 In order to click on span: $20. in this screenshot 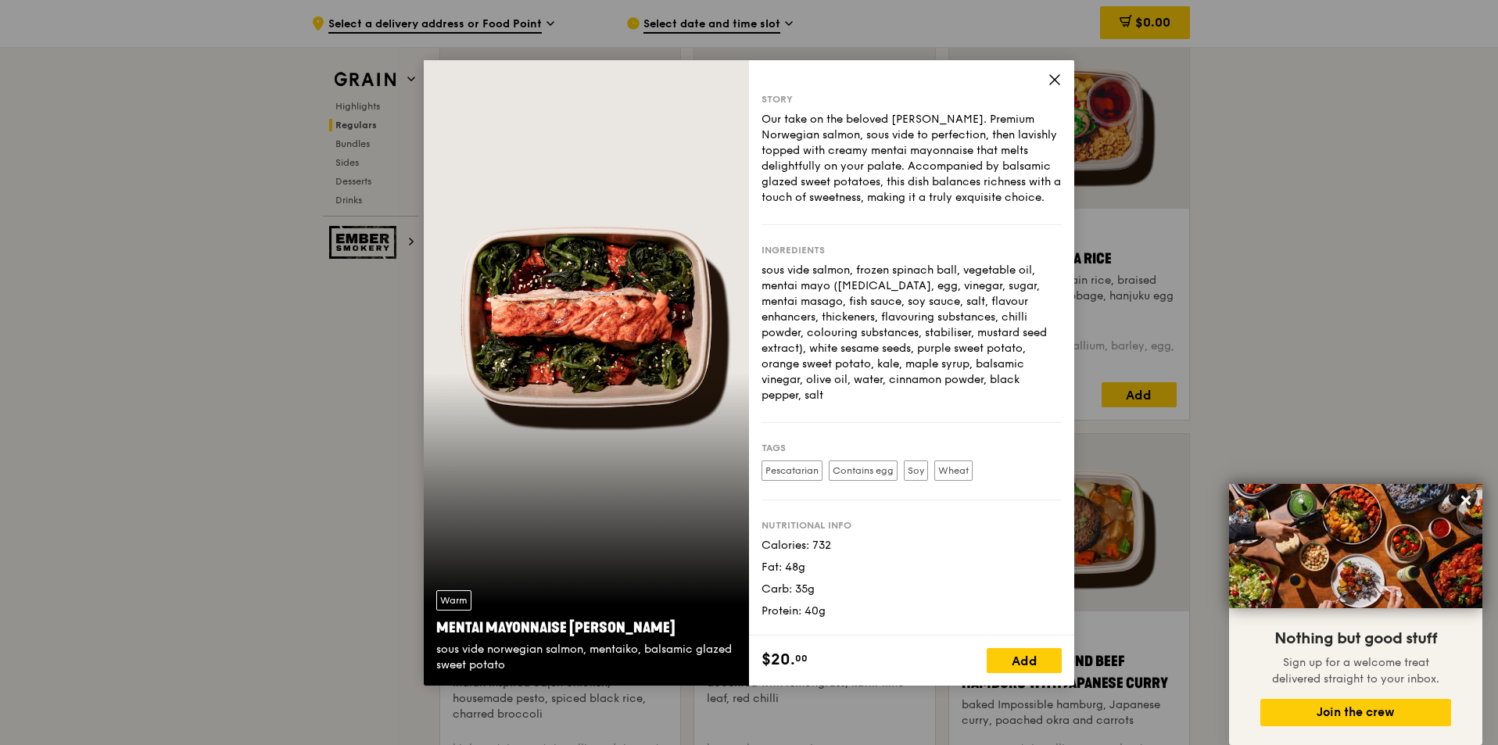, I will do `click(778, 660)`.